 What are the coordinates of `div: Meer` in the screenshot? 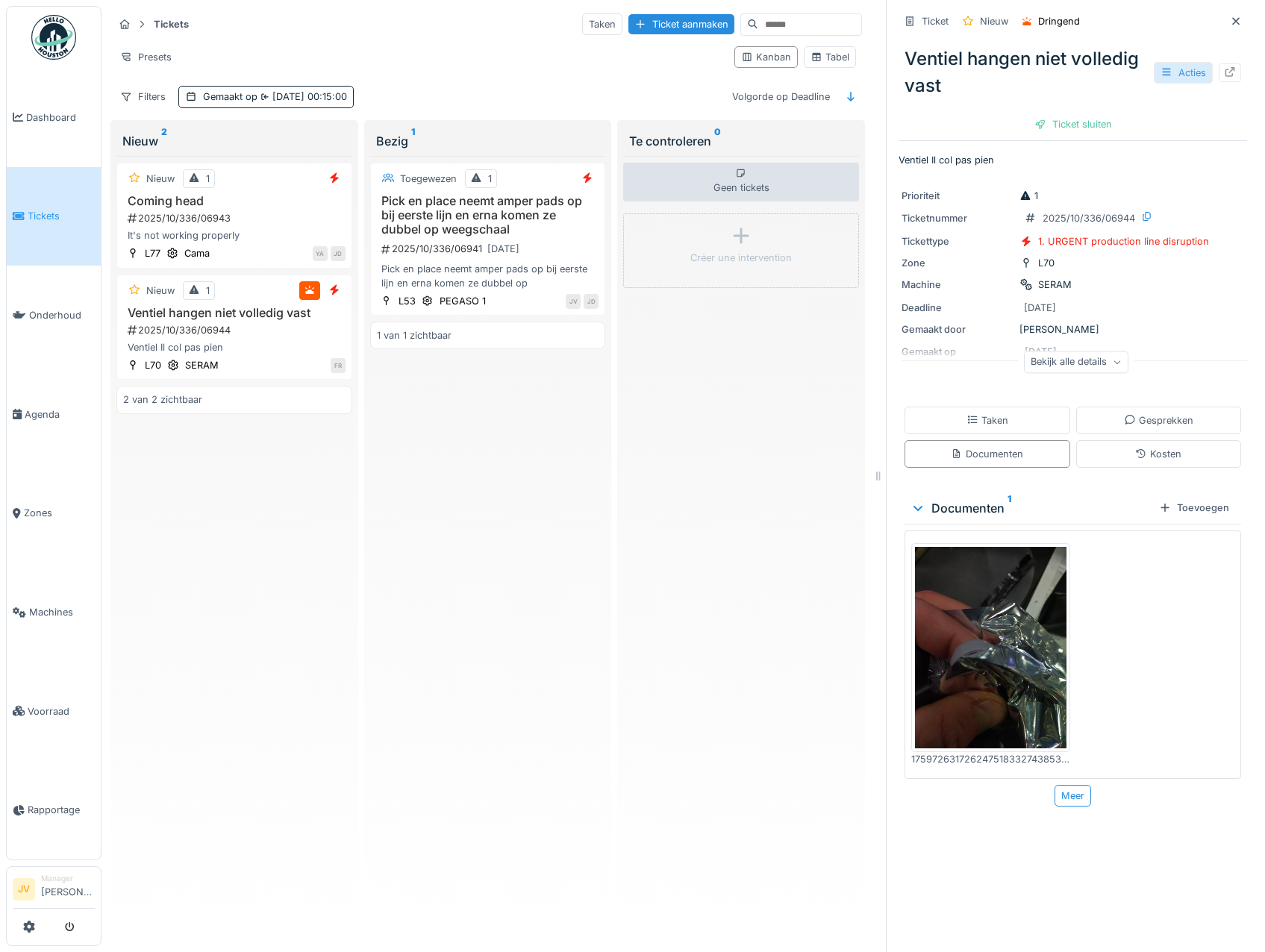 It's located at (1073, 795).